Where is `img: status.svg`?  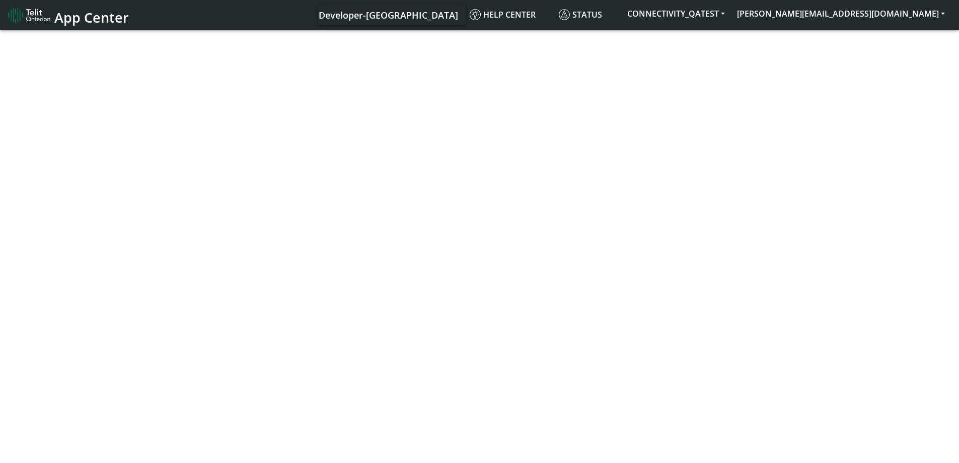 img: status.svg is located at coordinates (564, 15).